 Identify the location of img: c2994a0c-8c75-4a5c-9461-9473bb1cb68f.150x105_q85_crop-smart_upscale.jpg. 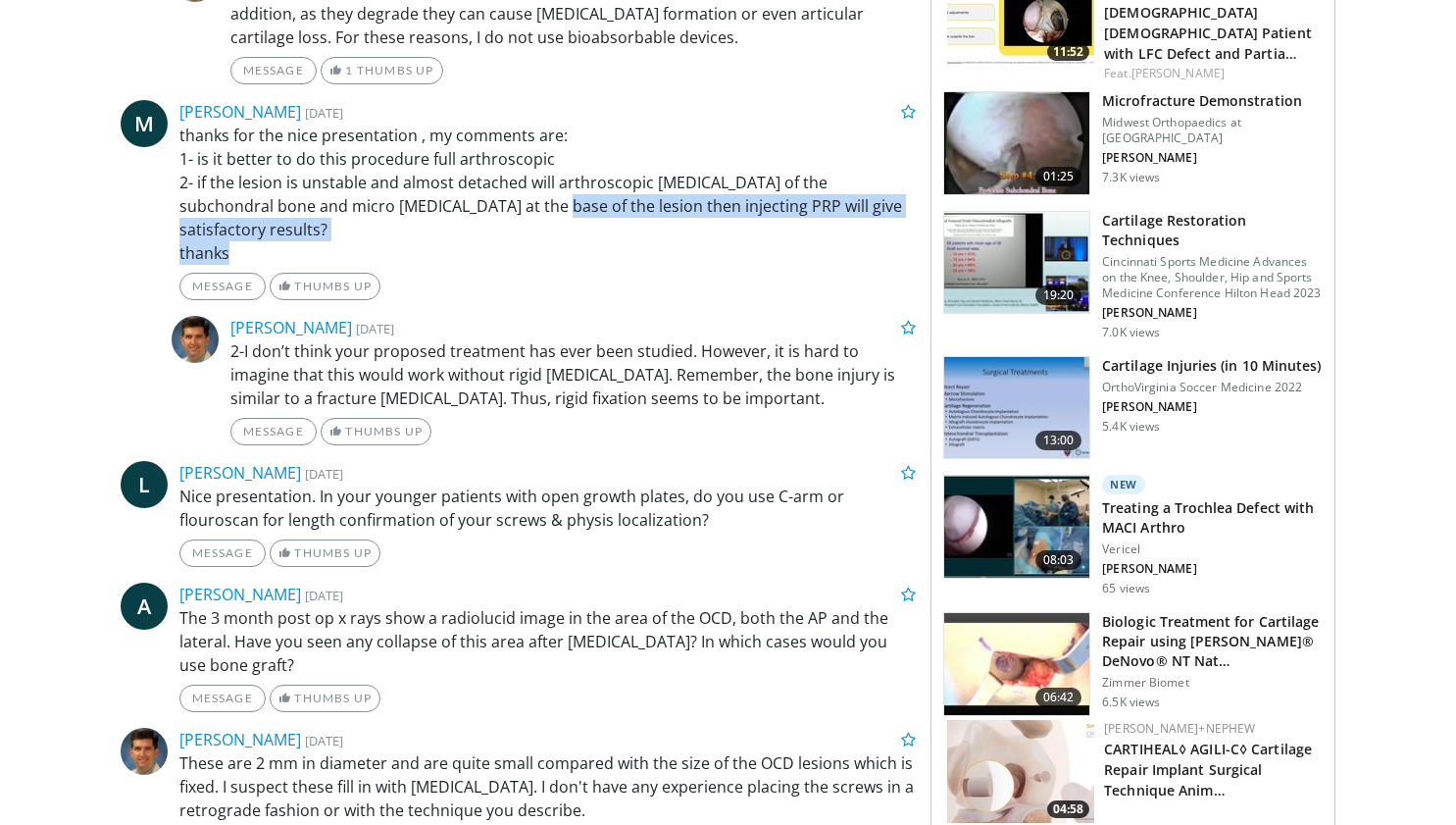
(1016, 408).